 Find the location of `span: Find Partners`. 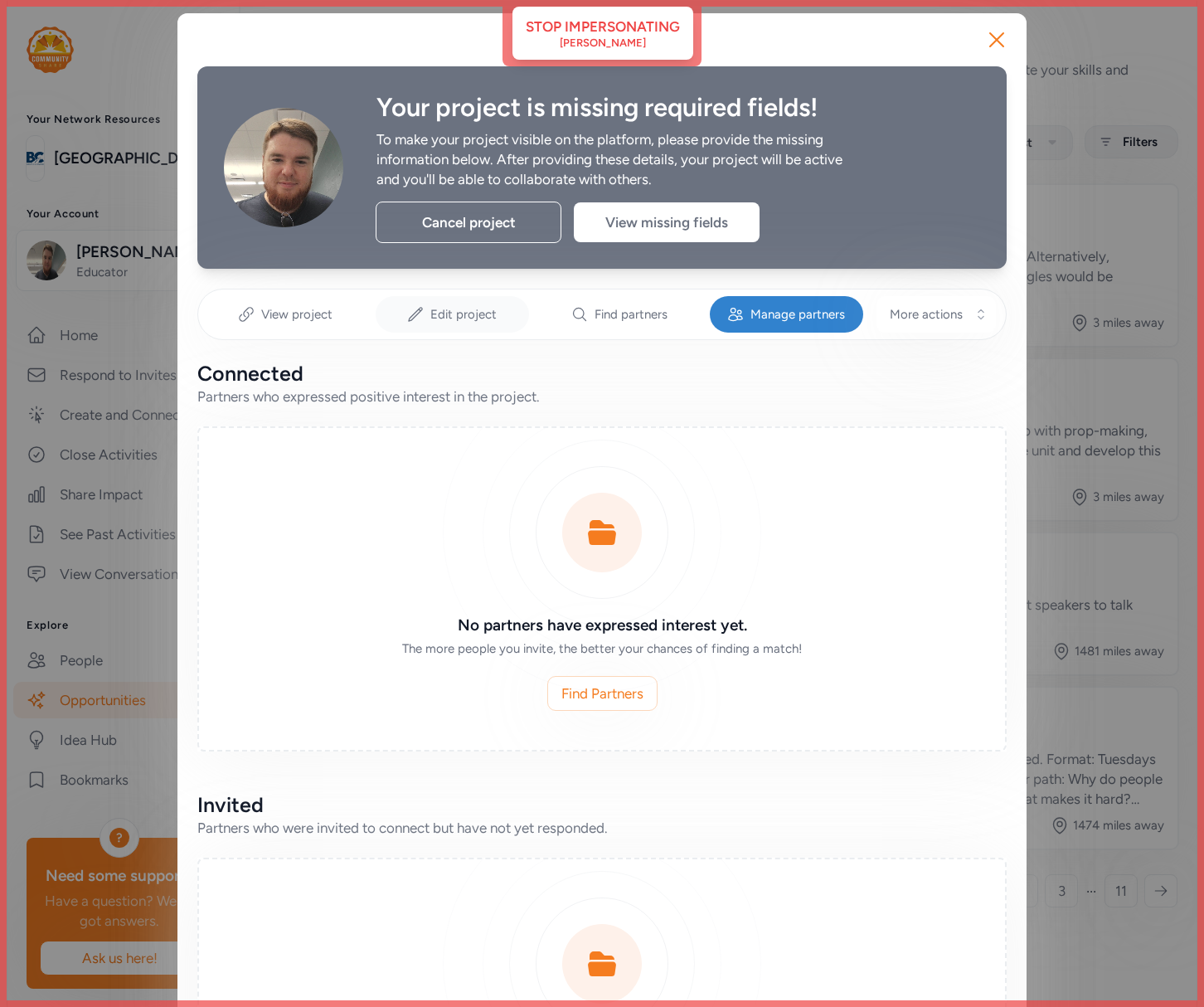

span: Find Partners is located at coordinates (602, 693).